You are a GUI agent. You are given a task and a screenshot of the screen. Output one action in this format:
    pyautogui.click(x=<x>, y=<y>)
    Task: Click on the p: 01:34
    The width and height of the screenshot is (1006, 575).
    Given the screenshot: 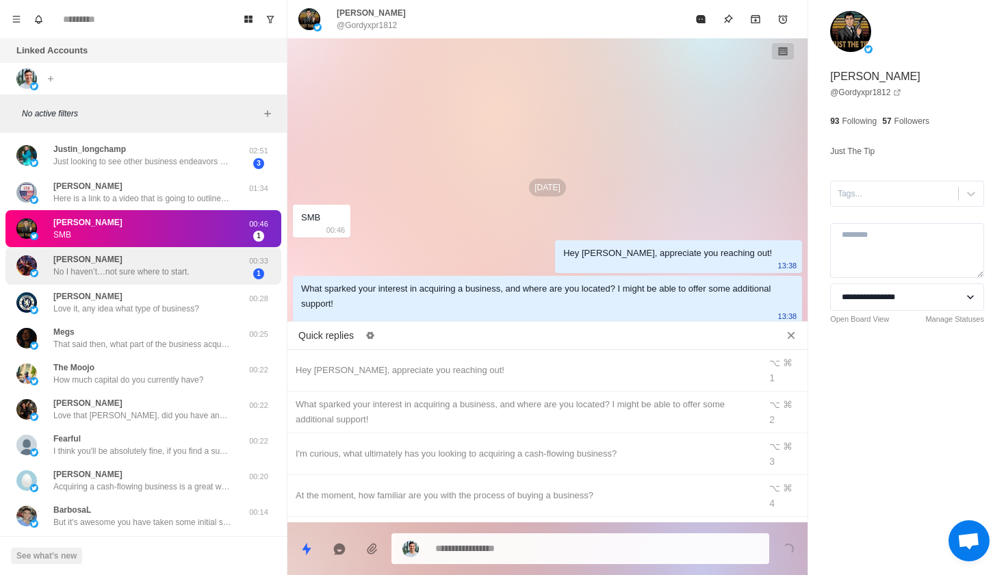 What is the action you would take?
    pyautogui.click(x=259, y=188)
    